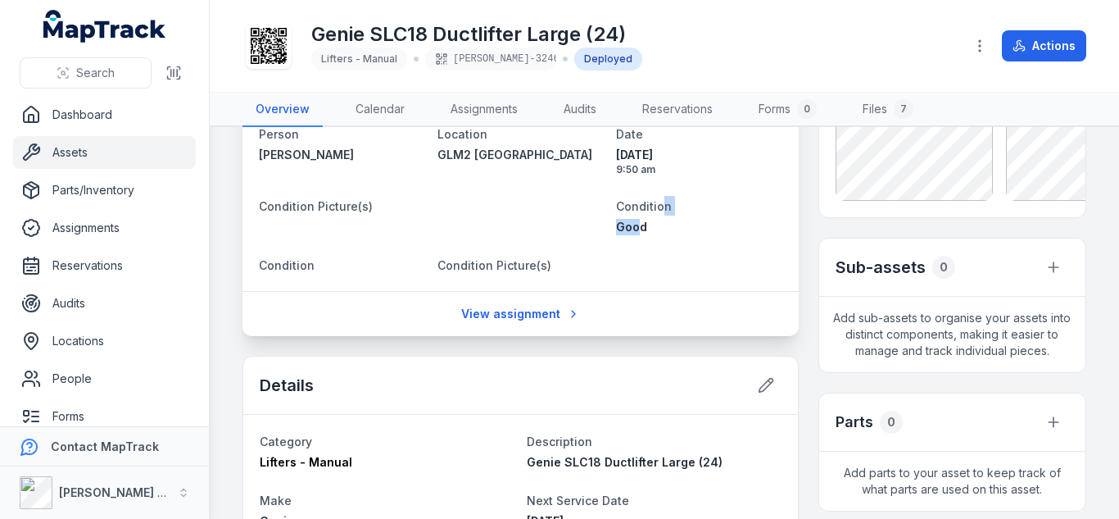  What do you see at coordinates (560, 441) in the screenshot?
I see `span: Description` at bounding box center [560, 441].